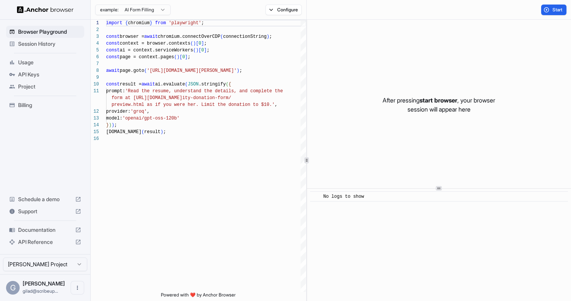 The height and width of the screenshot is (301, 571). Describe the element at coordinates (95, 91) in the screenshot. I see `div: 11` at that location.